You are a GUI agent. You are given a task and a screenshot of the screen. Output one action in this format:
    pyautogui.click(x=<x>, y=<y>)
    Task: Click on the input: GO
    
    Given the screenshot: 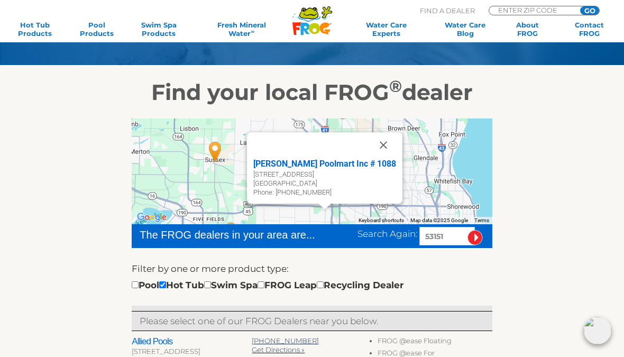 What is the action you would take?
    pyautogui.click(x=590, y=11)
    